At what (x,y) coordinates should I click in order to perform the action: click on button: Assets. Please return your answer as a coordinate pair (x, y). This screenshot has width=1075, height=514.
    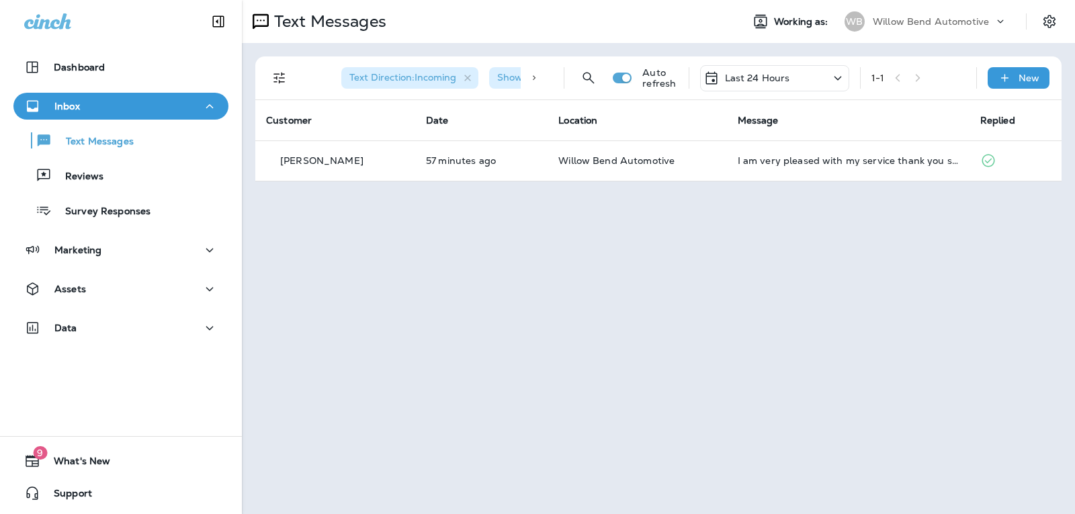
    Looking at the image, I should click on (121, 289).